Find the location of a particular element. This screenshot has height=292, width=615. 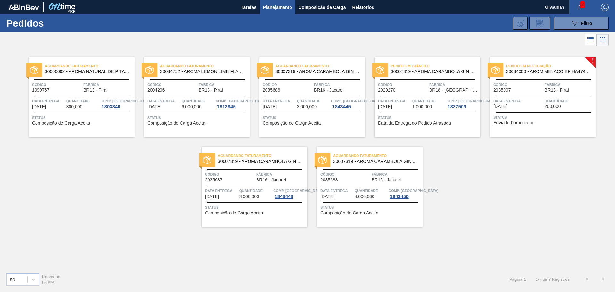

a: !statusPedido em Negociação30034000 - AROM MELACO BF HA4744229Código2035997FábricaBR13 - PiraíDat... is located at coordinates (538, 97).